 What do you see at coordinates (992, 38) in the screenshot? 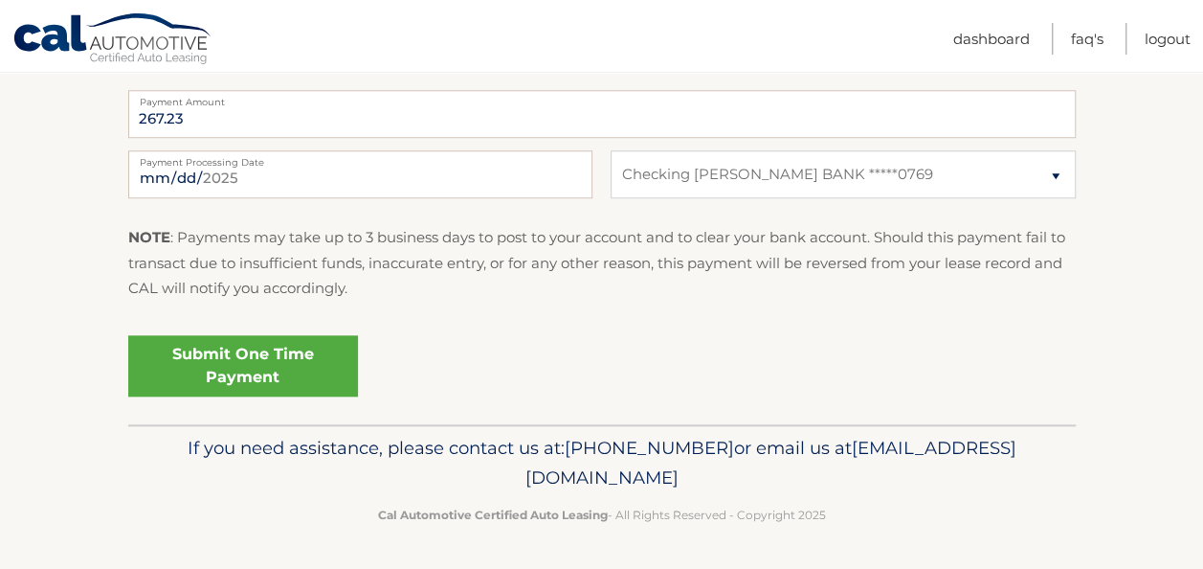
I see `a: Dashboard` at bounding box center [992, 38].